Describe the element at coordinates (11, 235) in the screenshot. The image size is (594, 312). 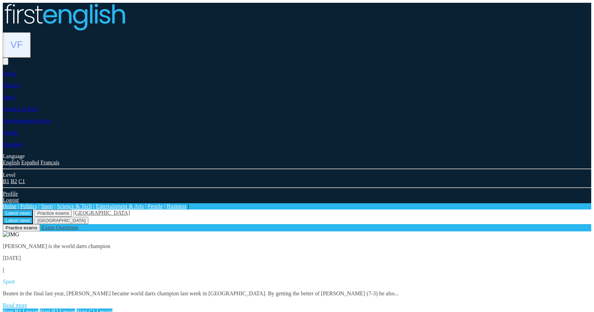
I see `img: IMG` at that location.